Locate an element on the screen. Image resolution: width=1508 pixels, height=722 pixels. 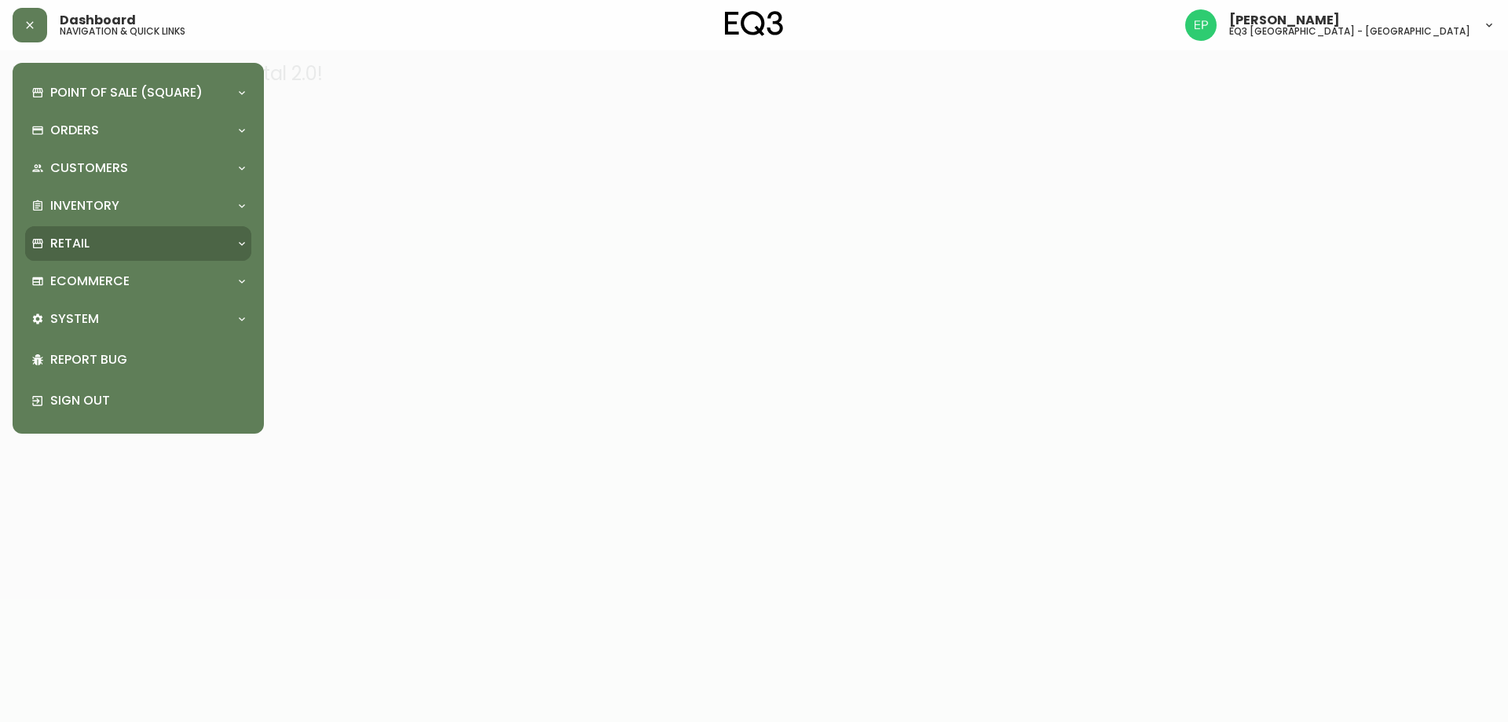
div: Ecommerce is located at coordinates (138, 281).